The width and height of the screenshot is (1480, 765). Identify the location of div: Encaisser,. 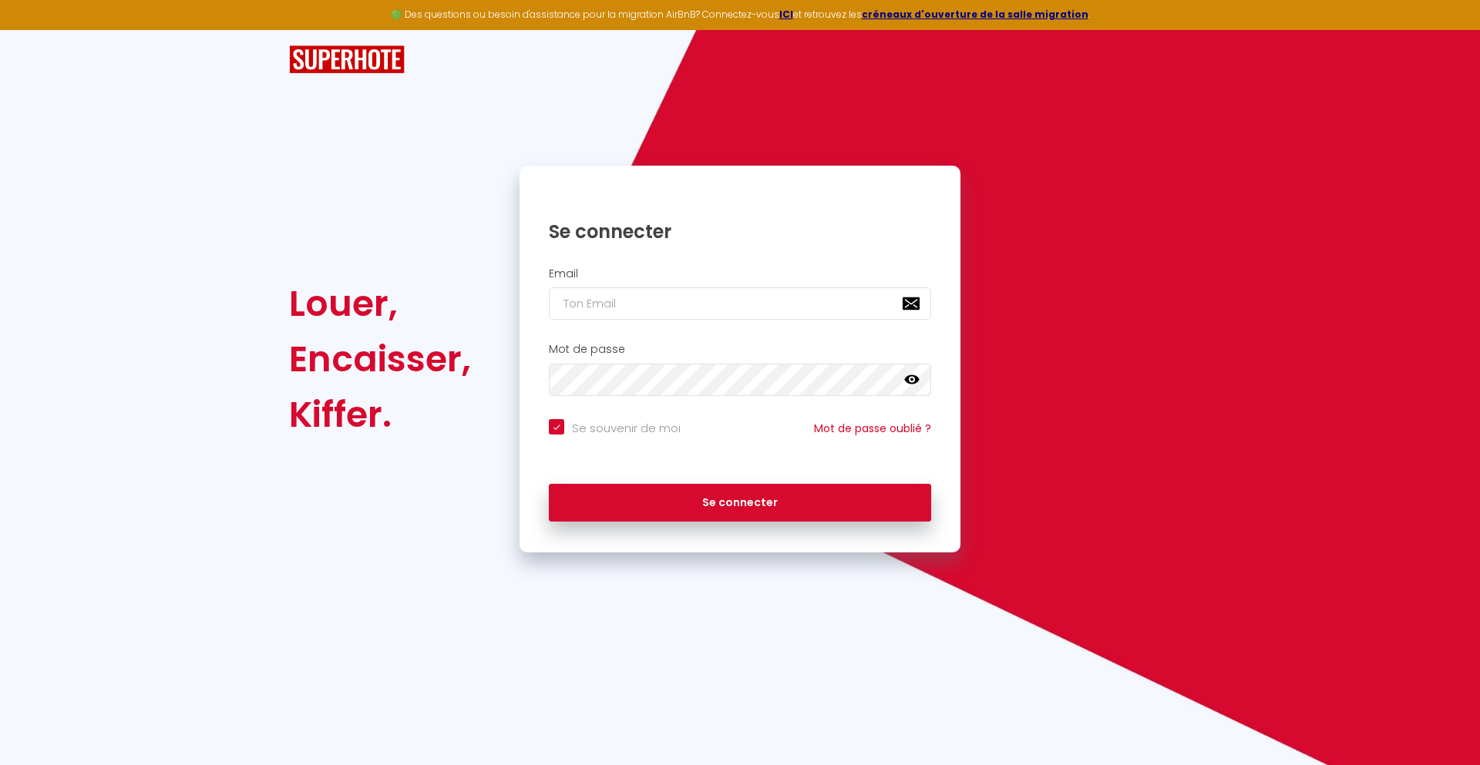
(380, 359).